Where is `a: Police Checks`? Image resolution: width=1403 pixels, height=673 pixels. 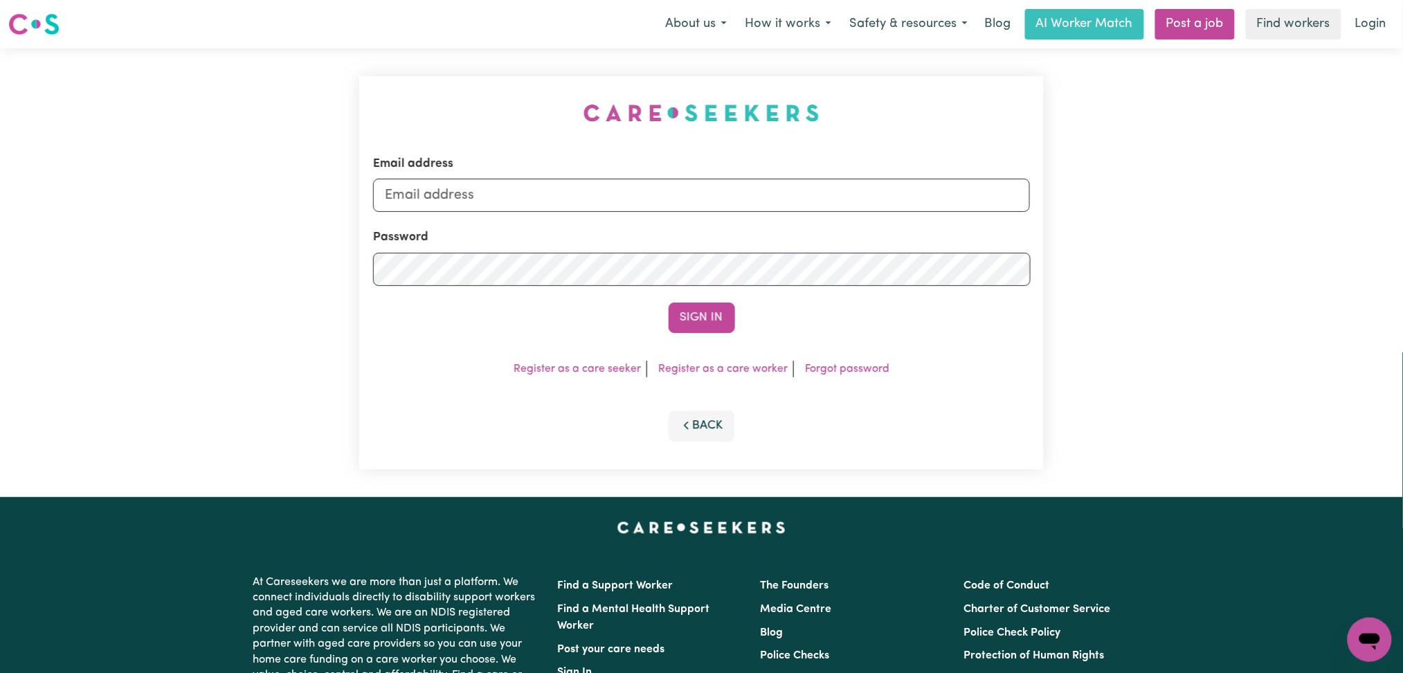
a: Police Checks is located at coordinates (795, 656).